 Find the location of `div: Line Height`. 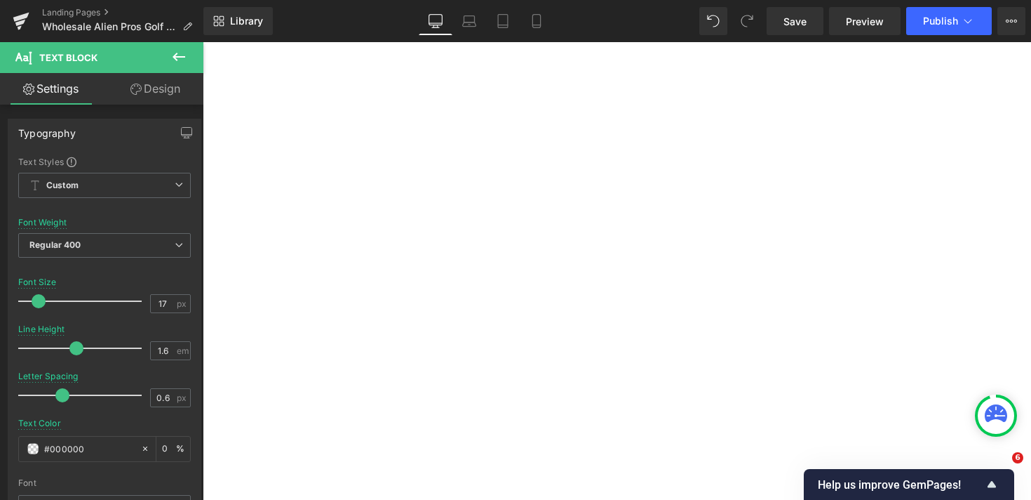

div: Line Height is located at coordinates (41, 329).